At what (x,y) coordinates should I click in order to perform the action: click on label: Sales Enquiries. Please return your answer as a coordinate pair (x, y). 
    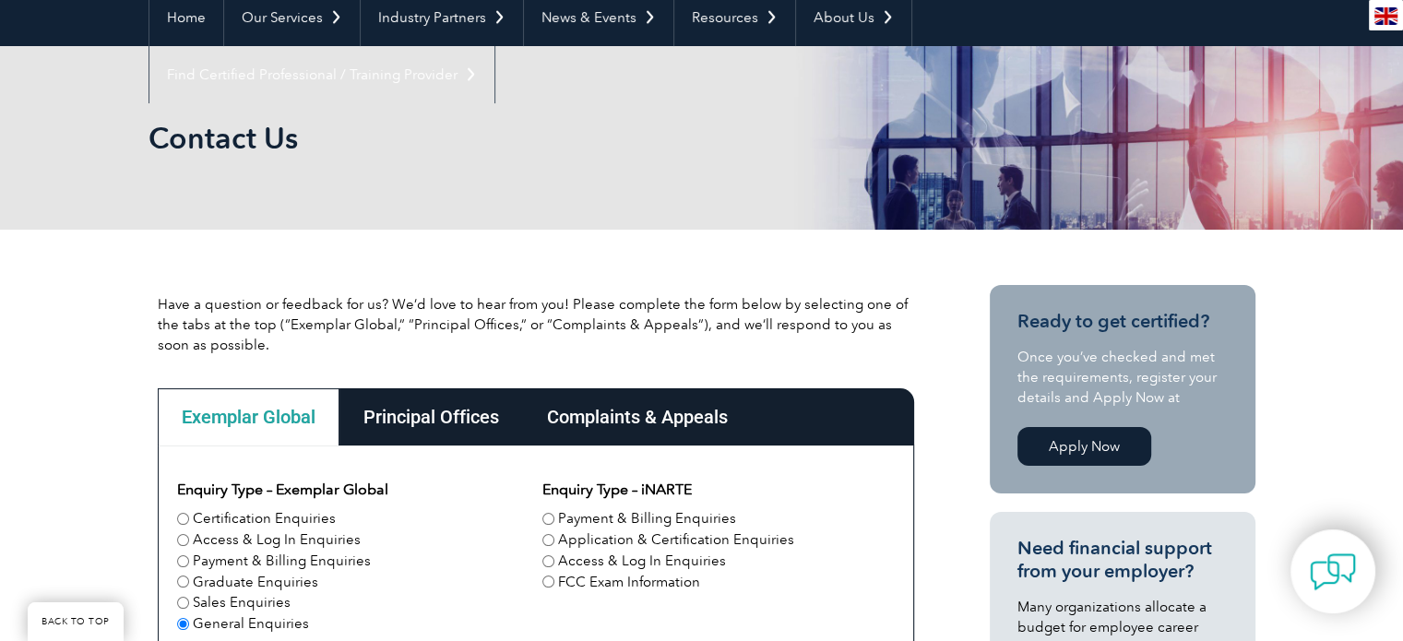
    Looking at the image, I should click on (242, 602).